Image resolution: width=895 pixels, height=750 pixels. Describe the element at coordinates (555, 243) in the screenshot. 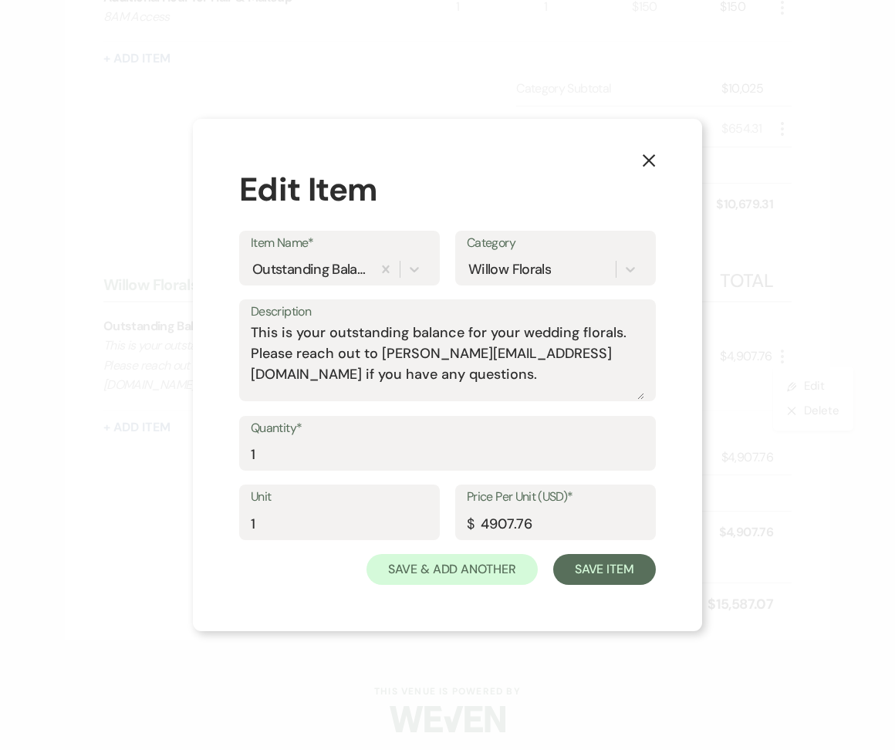

I see `label: Category` at that location.